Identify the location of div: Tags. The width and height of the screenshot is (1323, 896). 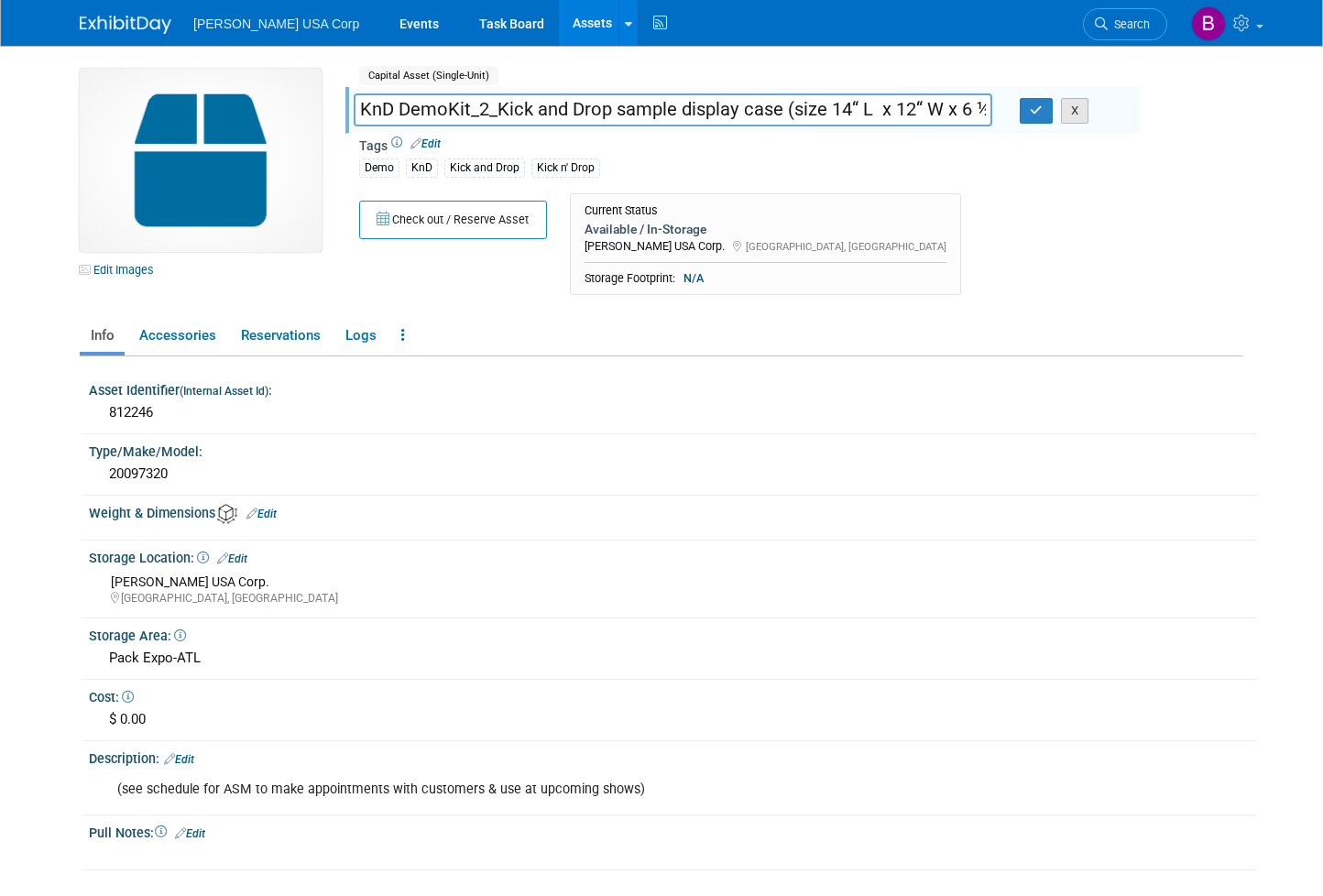
(742, 163).